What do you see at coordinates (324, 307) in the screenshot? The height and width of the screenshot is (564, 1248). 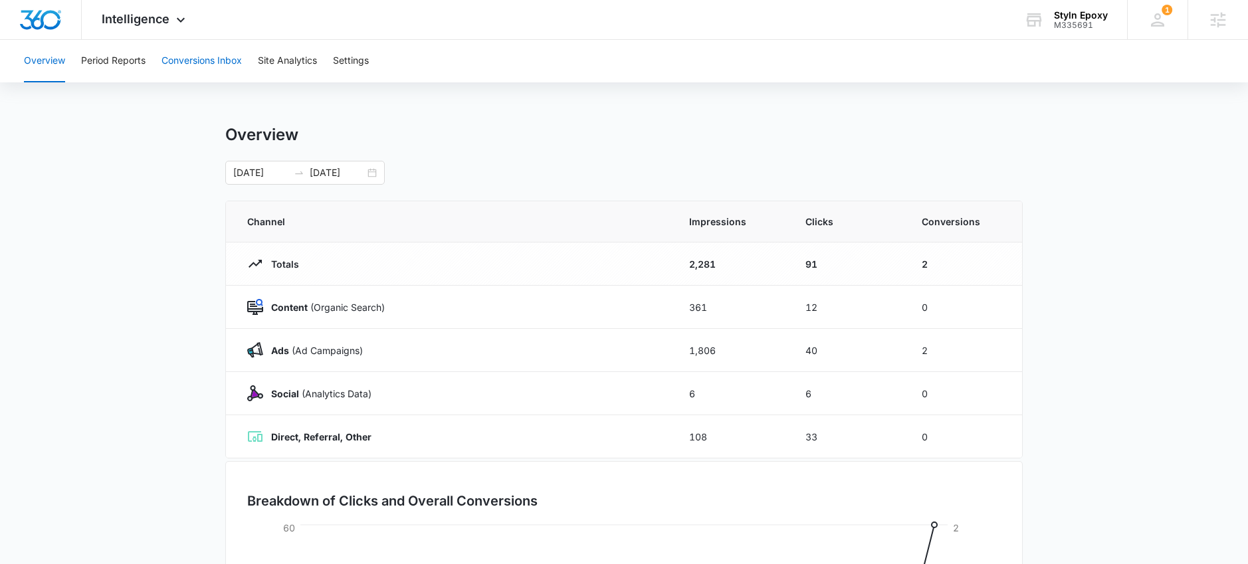 I see `p: (Organic Search)` at bounding box center [324, 307].